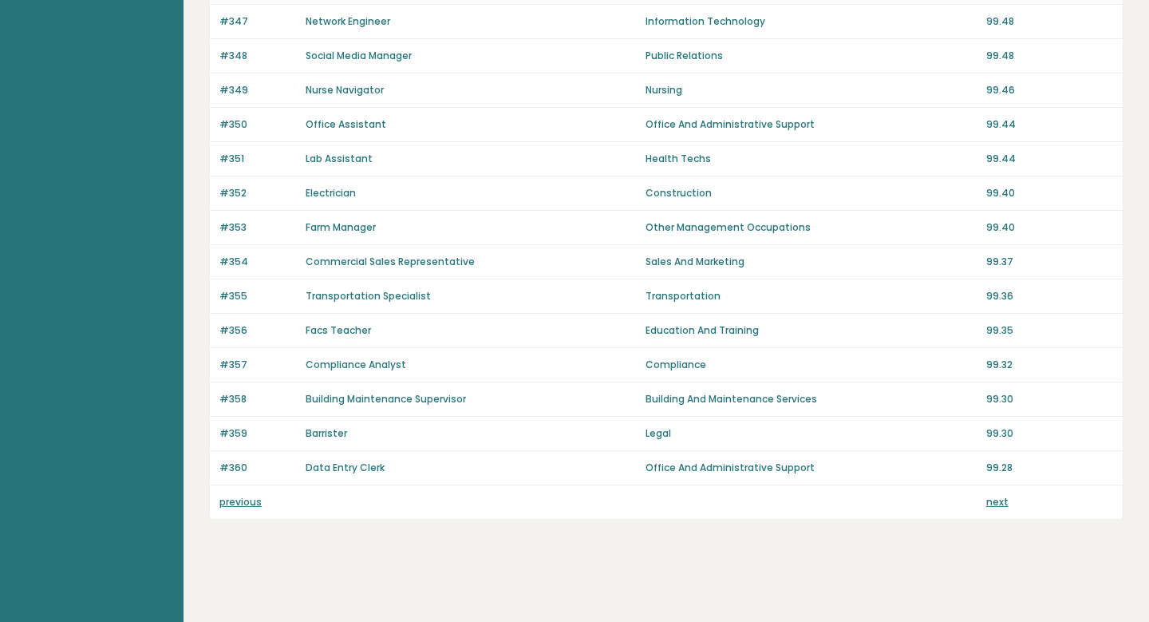  Describe the element at coordinates (258, 193) in the screenshot. I see `p: #352` at that location.